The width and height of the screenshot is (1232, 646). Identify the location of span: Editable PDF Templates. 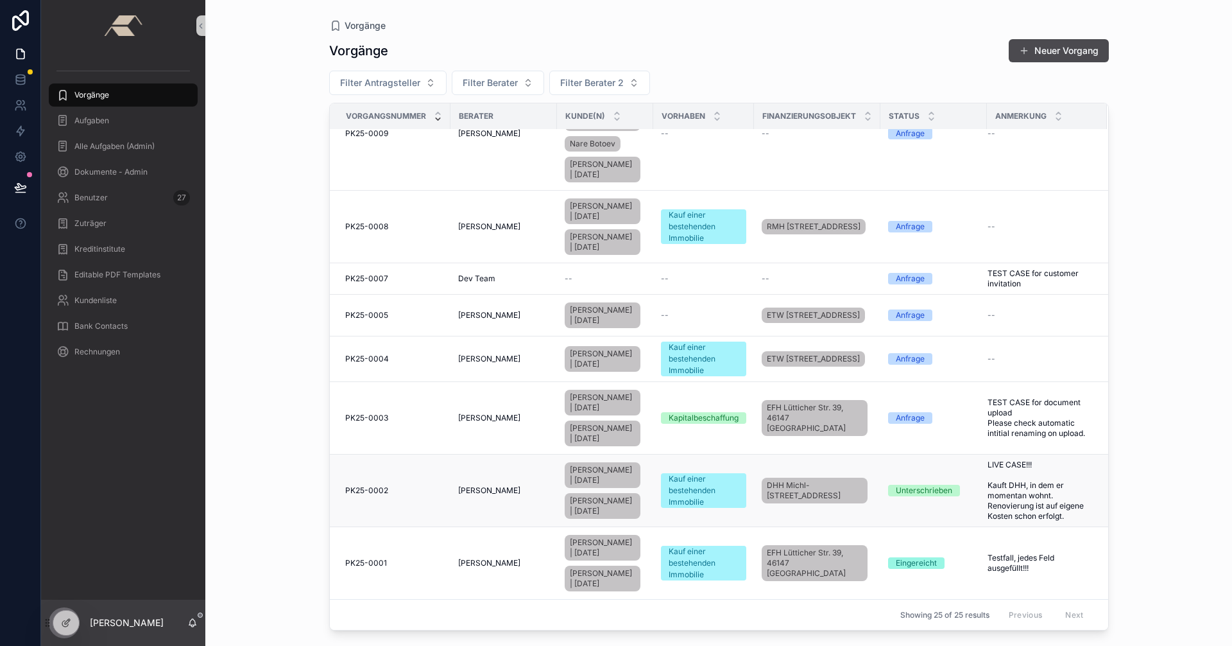
(117, 275).